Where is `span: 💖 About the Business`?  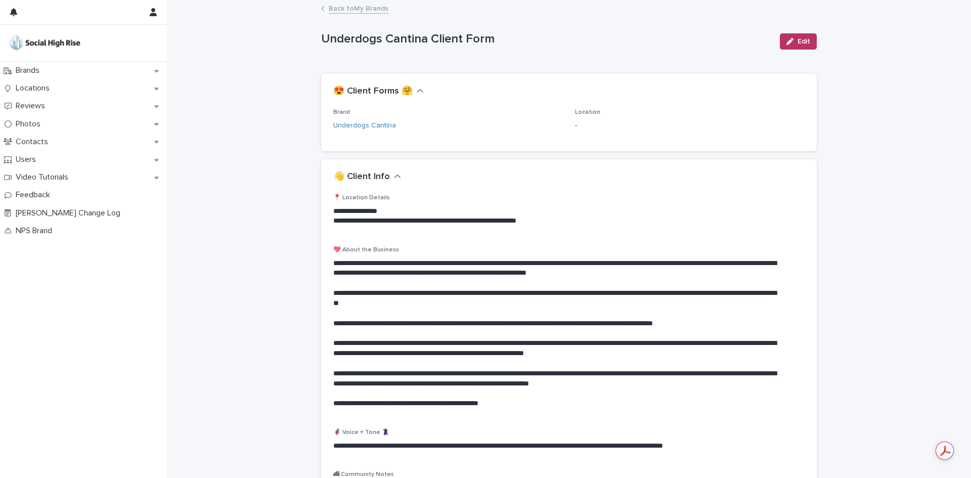
span: 💖 About the Business is located at coordinates (366, 250).